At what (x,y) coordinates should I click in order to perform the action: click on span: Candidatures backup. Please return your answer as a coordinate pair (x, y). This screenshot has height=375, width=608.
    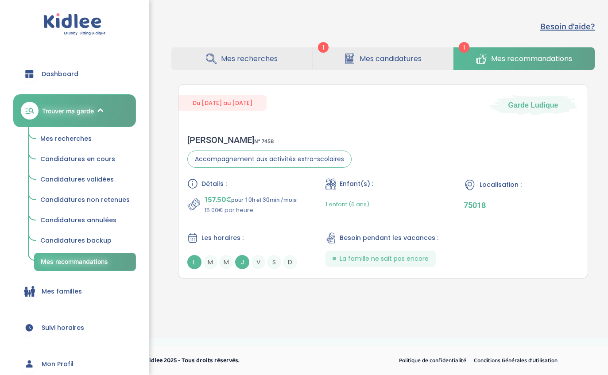
    Looking at the image, I should click on (76, 240).